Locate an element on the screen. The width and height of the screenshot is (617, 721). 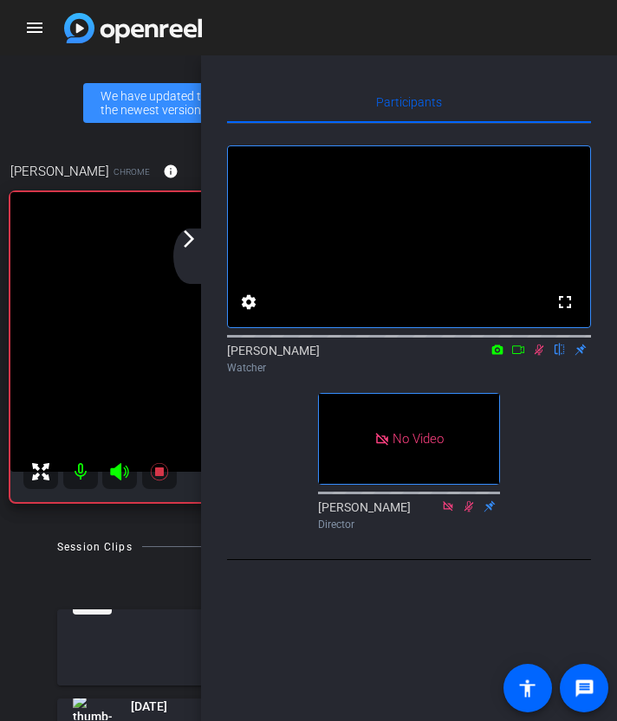
span: Chrome is located at coordinates (132, 171).